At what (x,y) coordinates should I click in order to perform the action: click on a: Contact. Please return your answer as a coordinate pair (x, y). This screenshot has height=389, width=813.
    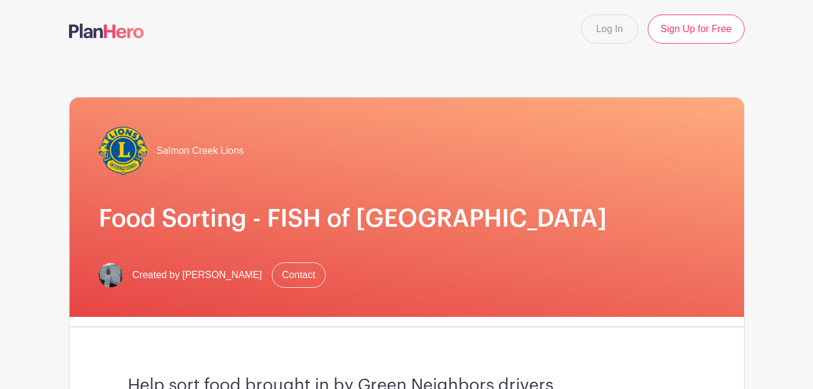
    Looking at the image, I should click on (298, 275).